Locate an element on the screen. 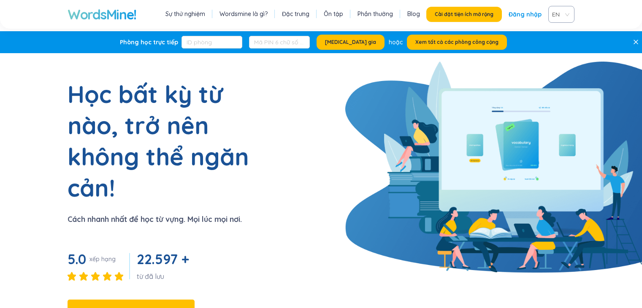 Image resolution: width=642 pixels, height=308 pixels. font: Cài đặt tiện ích mở rộng is located at coordinates (464, 14).